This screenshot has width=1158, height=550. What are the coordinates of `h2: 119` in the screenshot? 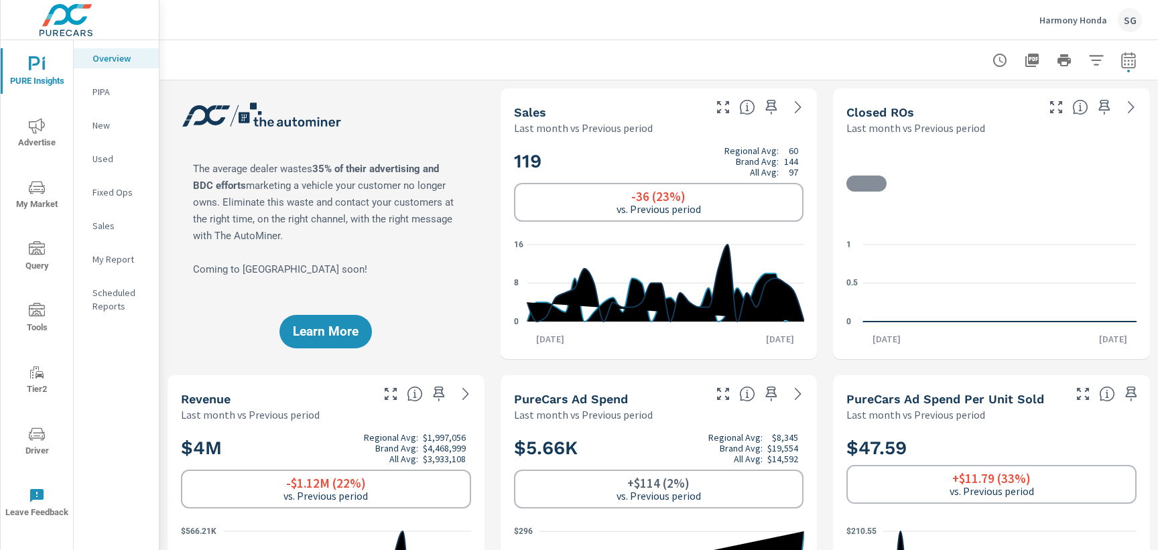 It's located at (659, 162).